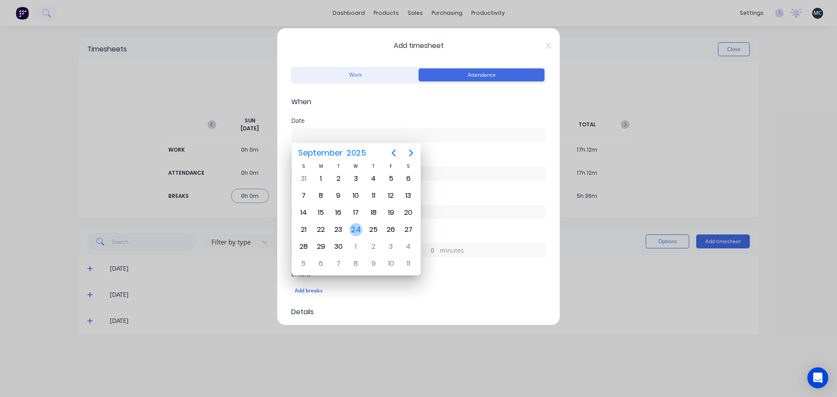 This screenshot has width=837, height=397. I want to click on div: Saturday, September 20, 2025, so click(409, 213).